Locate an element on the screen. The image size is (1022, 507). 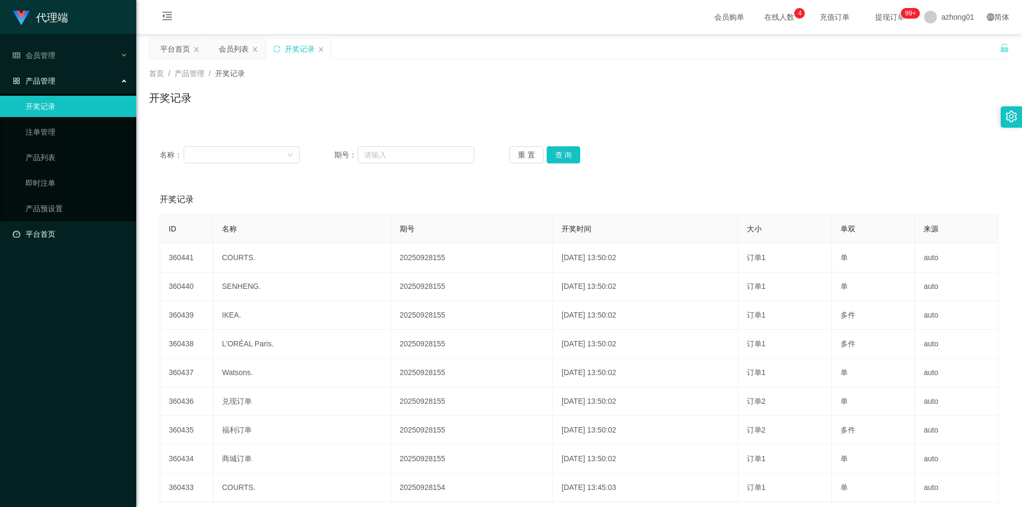
td: SENHENG. is located at coordinates (302, 287).